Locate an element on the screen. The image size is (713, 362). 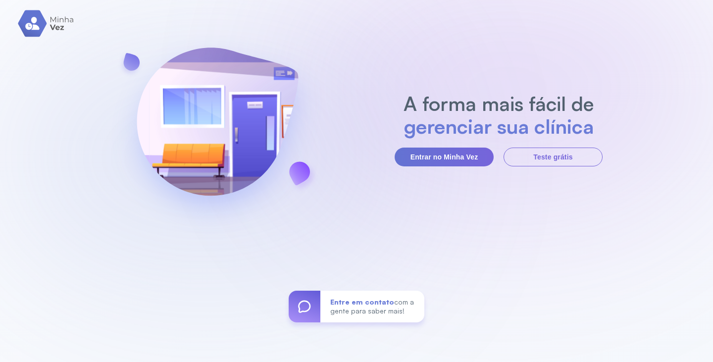
button: Teste grátis is located at coordinates (553, 157).